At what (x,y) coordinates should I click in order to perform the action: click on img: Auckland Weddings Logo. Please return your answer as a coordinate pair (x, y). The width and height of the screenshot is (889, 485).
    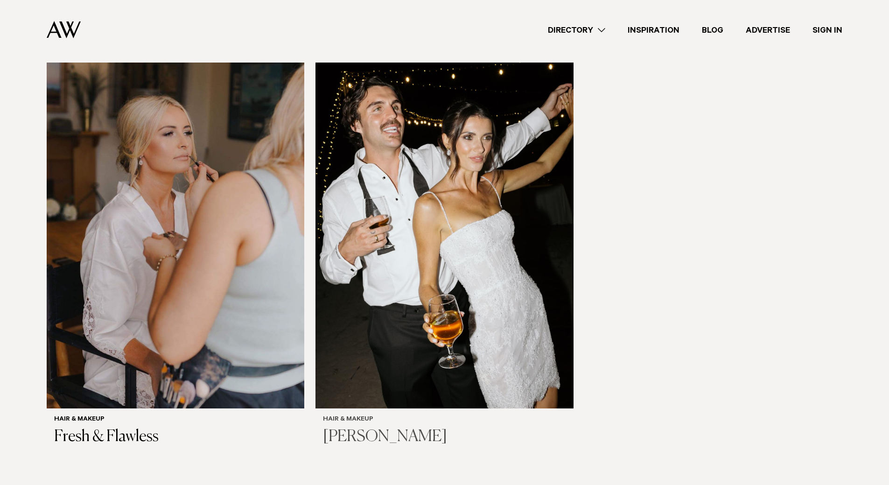
    Looking at the image, I should click on (63, 29).